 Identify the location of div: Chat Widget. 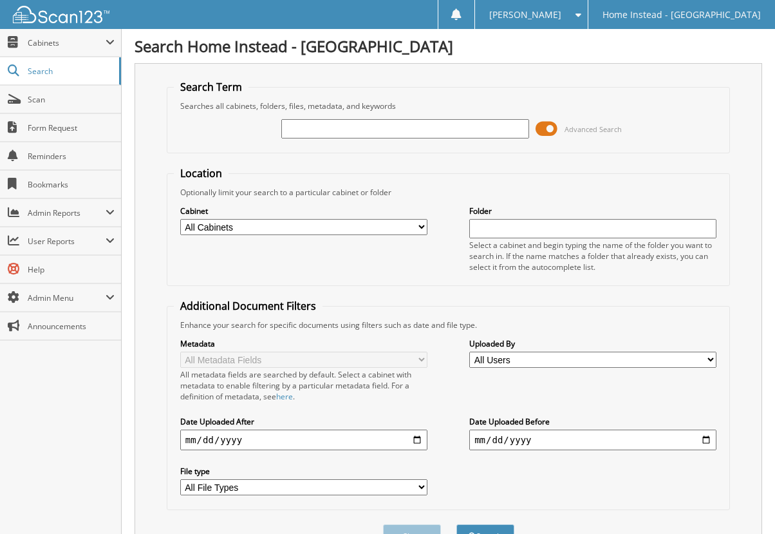
(743, 503).